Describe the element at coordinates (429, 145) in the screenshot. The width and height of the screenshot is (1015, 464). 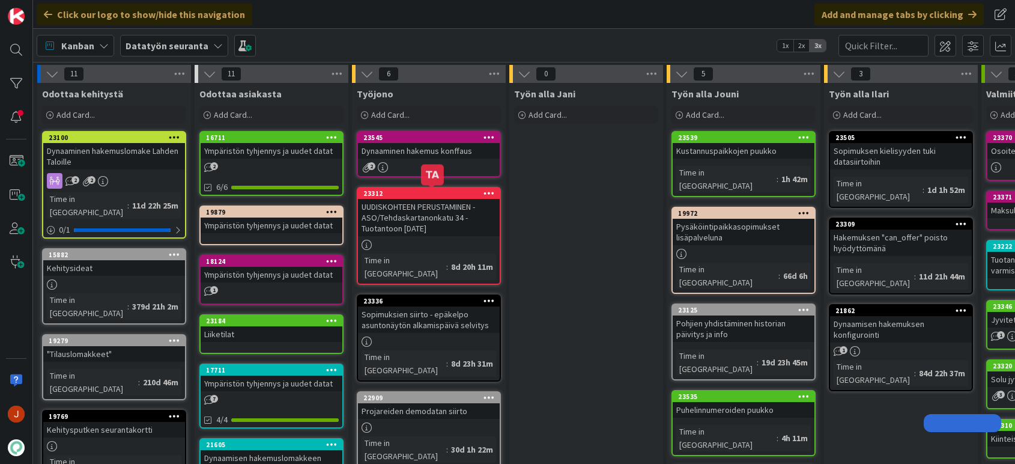
I see `div: 23545Dynaaminen hakemus konffaus` at that location.